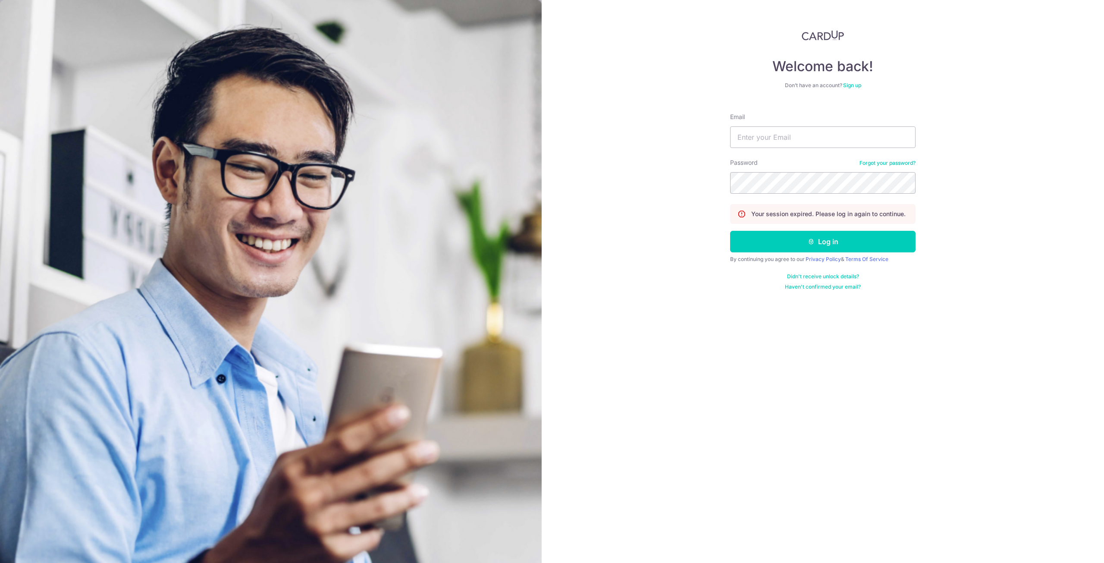 Image resolution: width=1104 pixels, height=563 pixels. Describe the element at coordinates (737, 117) in the screenshot. I see `label: Email` at that location.